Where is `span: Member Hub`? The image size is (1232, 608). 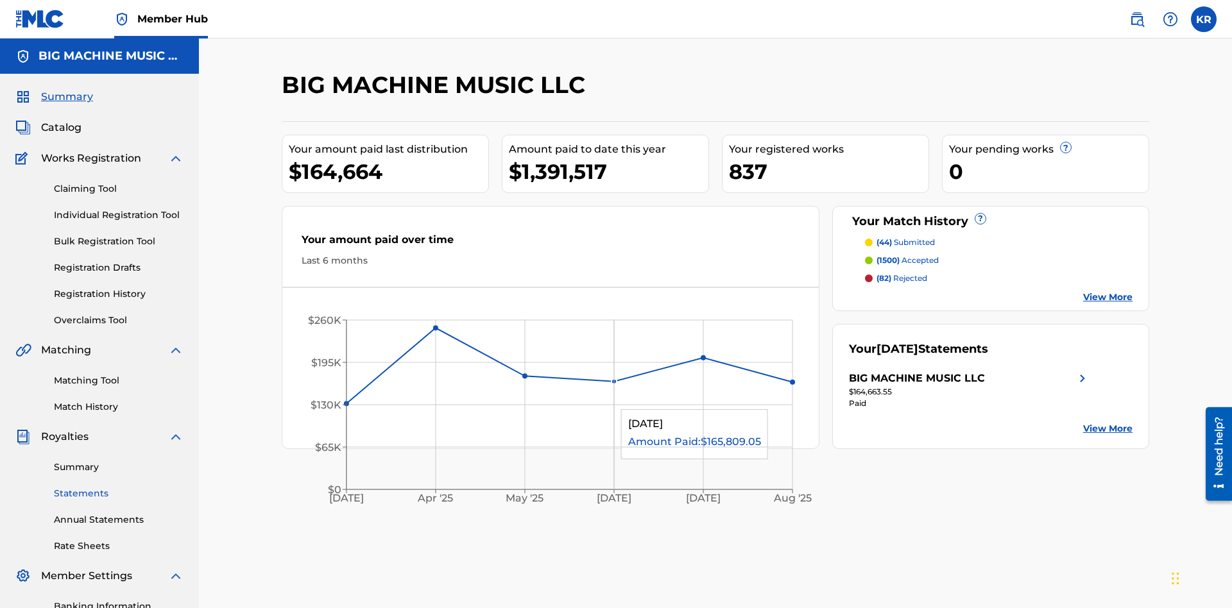 span: Member Hub is located at coordinates (173, 19).